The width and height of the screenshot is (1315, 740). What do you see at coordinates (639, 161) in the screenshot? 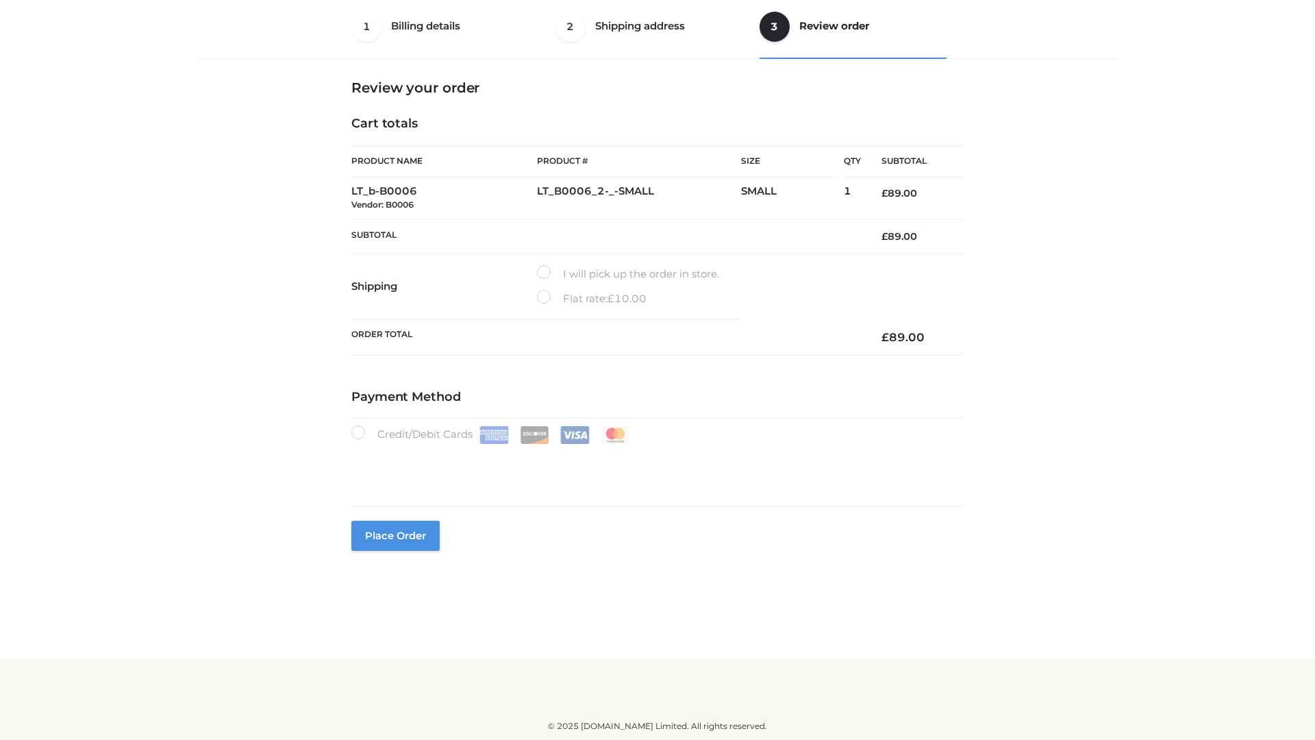
I see `th: Product #` at bounding box center [639, 161].